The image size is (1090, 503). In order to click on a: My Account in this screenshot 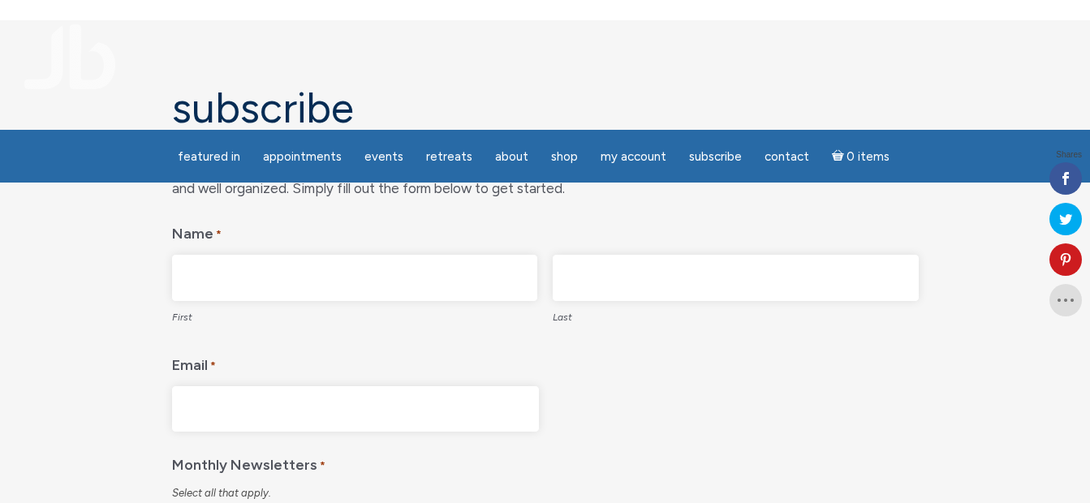, I will do `click(633, 157)`.